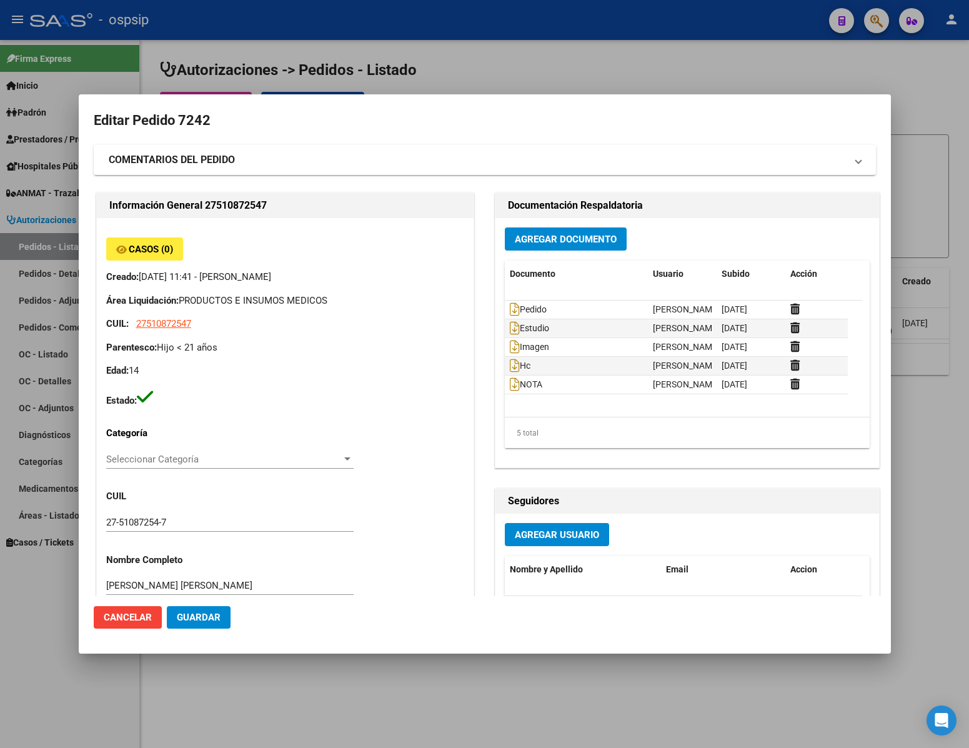  Describe the element at coordinates (583, 569) in the screenshot. I see `datatable-header-cell: Nombre y Apellido` at that location.